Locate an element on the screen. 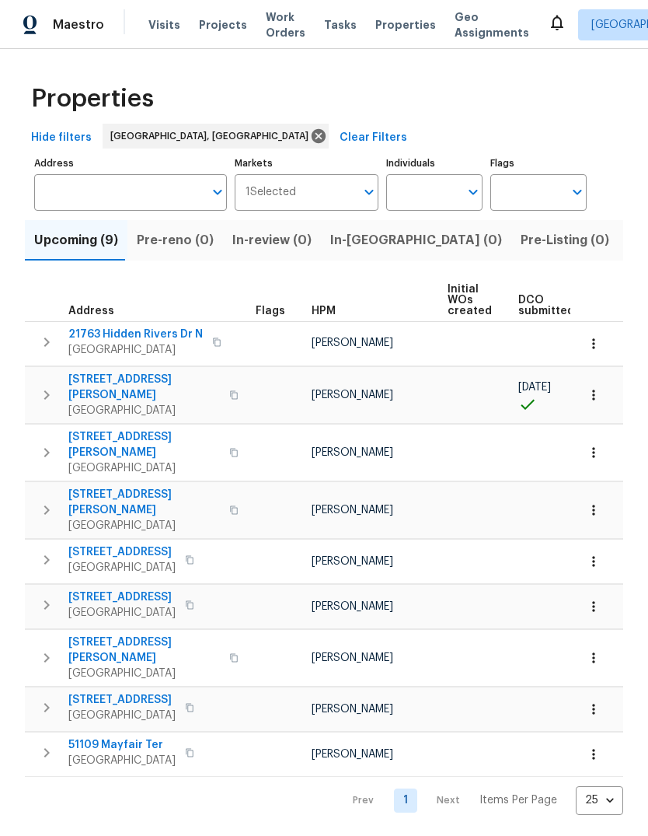 The image size is (648, 836). span: Geo Assignments is located at coordinates (492, 25).